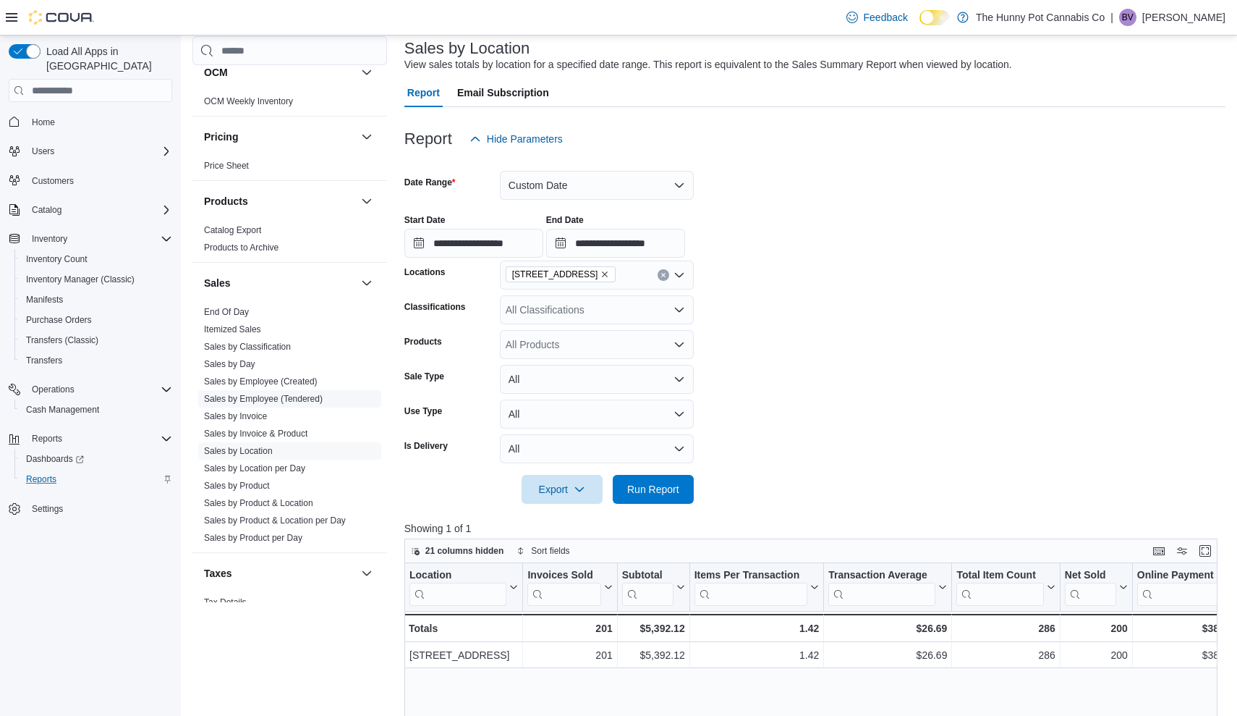  What do you see at coordinates (90, 389) in the screenshot?
I see `button: Operations` at bounding box center [90, 389].